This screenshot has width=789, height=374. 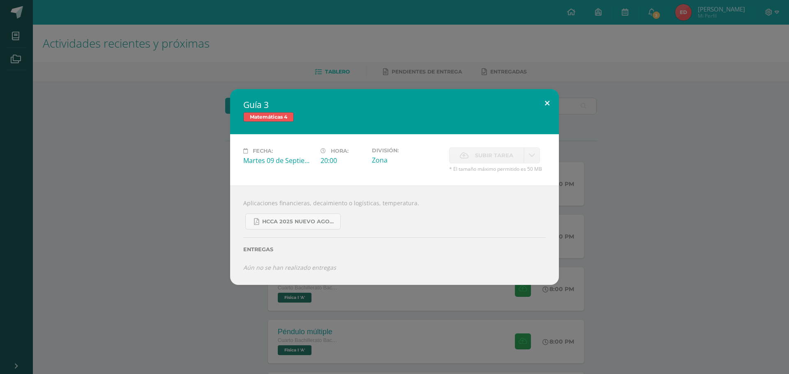 I want to click on a: HCCA 2025 nuevo agosto 4ta matemáticas.pdf, so click(x=293, y=221).